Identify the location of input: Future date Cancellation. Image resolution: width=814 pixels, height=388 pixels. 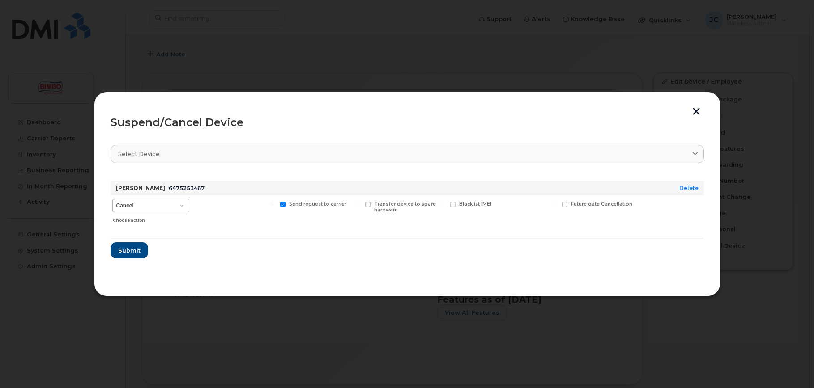
(553, 204).